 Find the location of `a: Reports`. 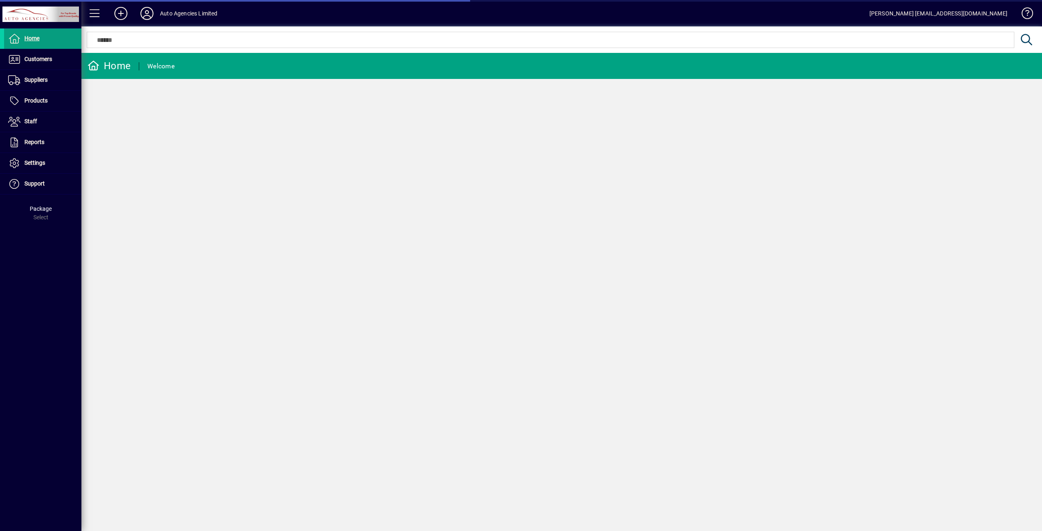

a: Reports is located at coordinates (43, 142).